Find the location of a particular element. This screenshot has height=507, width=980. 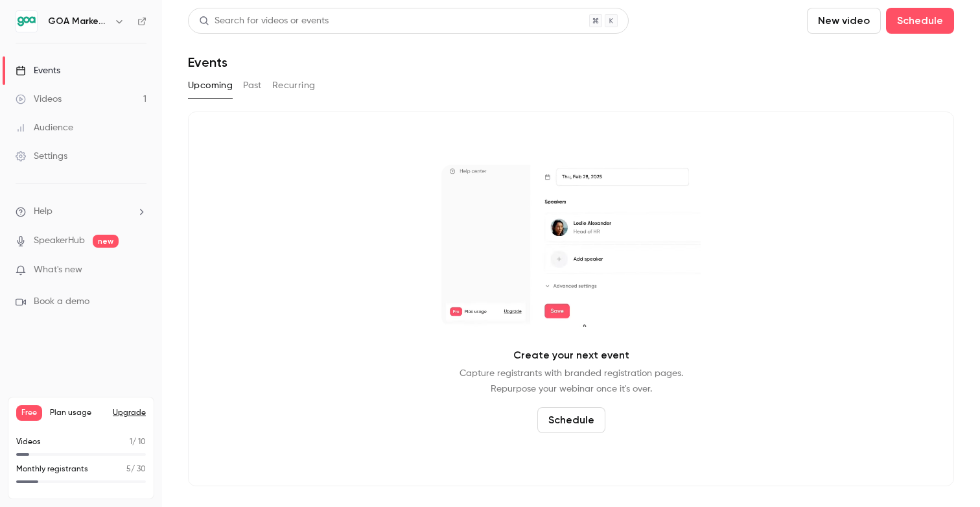

span: Free is located at coordinates (29, 413).